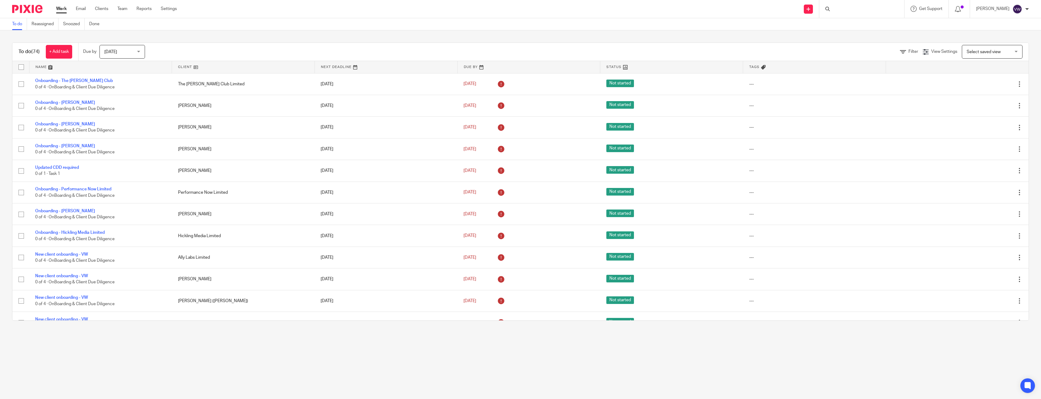 This screenshot has width=1041, height=399. What do you see at coordinates (944, 52) in the screenshot?
I see `span: View Settings` at bounding box center [944, 52].